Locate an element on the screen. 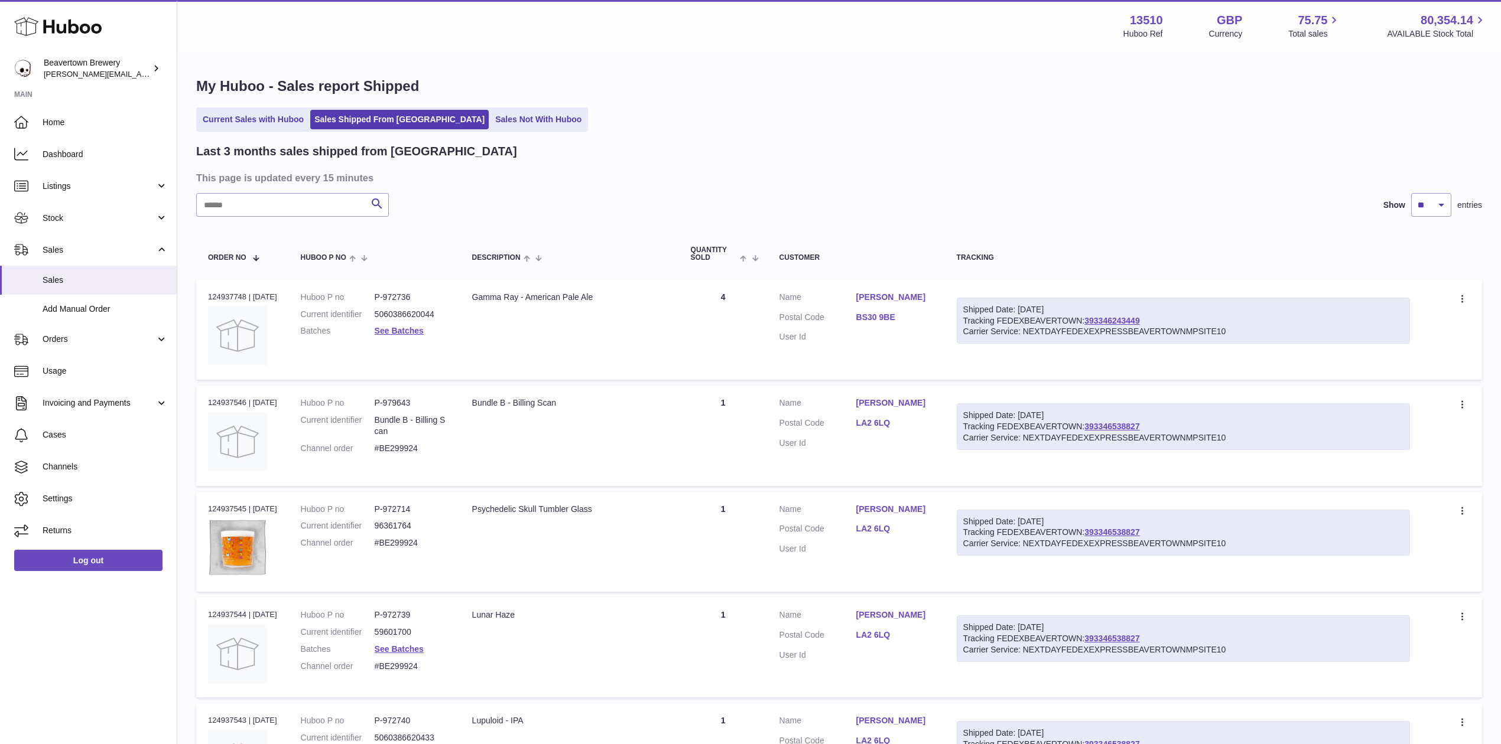 The image size is (1501, 744). a: LA2 6LQ is located at coordinates (895, 423).